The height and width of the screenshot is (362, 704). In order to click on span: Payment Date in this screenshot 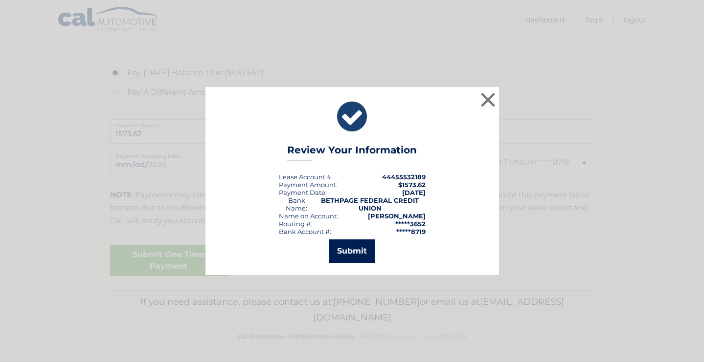, I will do `click(302, 193)`.